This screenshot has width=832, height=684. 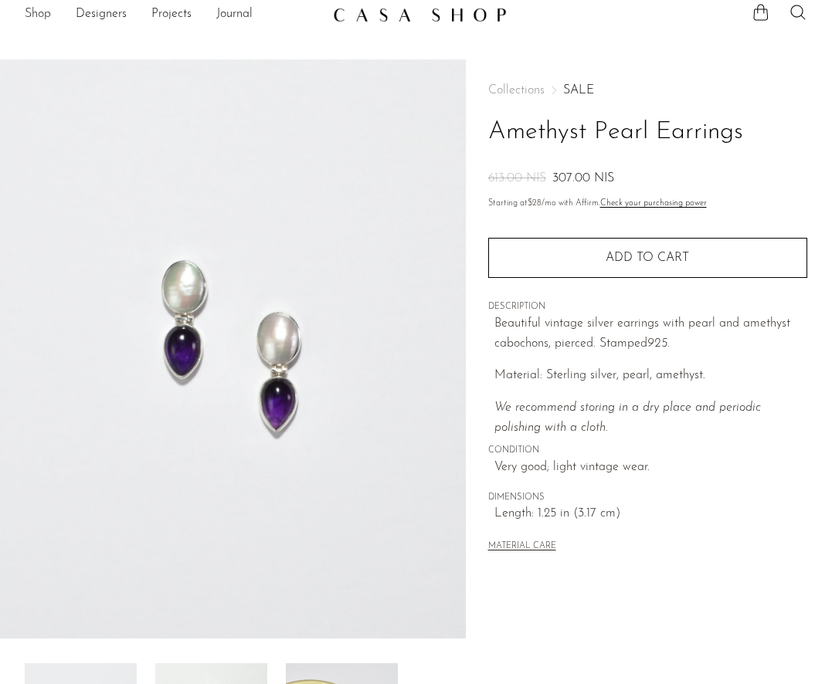 I want to click on span: Add to cart, so click(x=647, y=258).